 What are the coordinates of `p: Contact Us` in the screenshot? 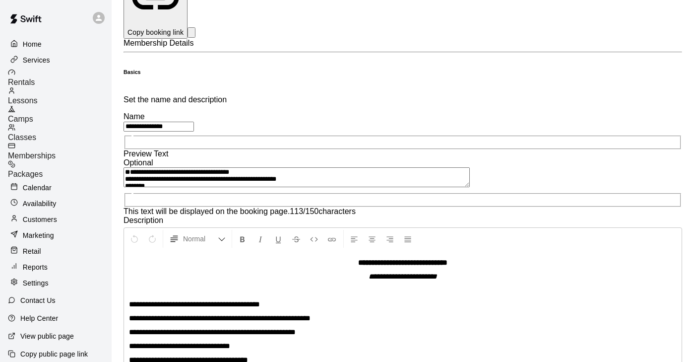 It's located at (38, 300).